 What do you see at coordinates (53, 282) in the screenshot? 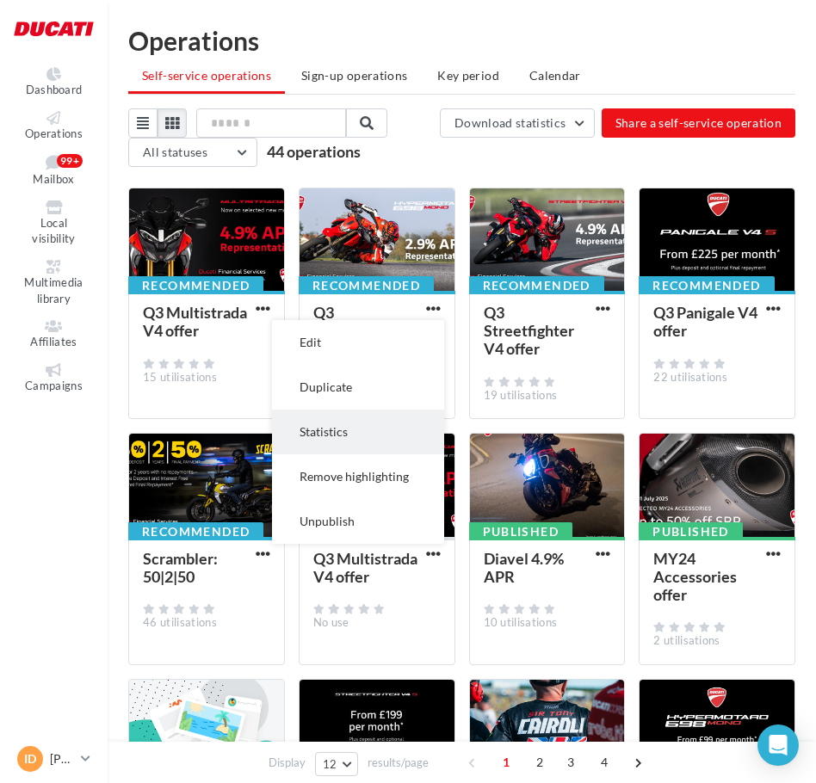
I see `a: Multimedia library` at bounding box center [53, 282].